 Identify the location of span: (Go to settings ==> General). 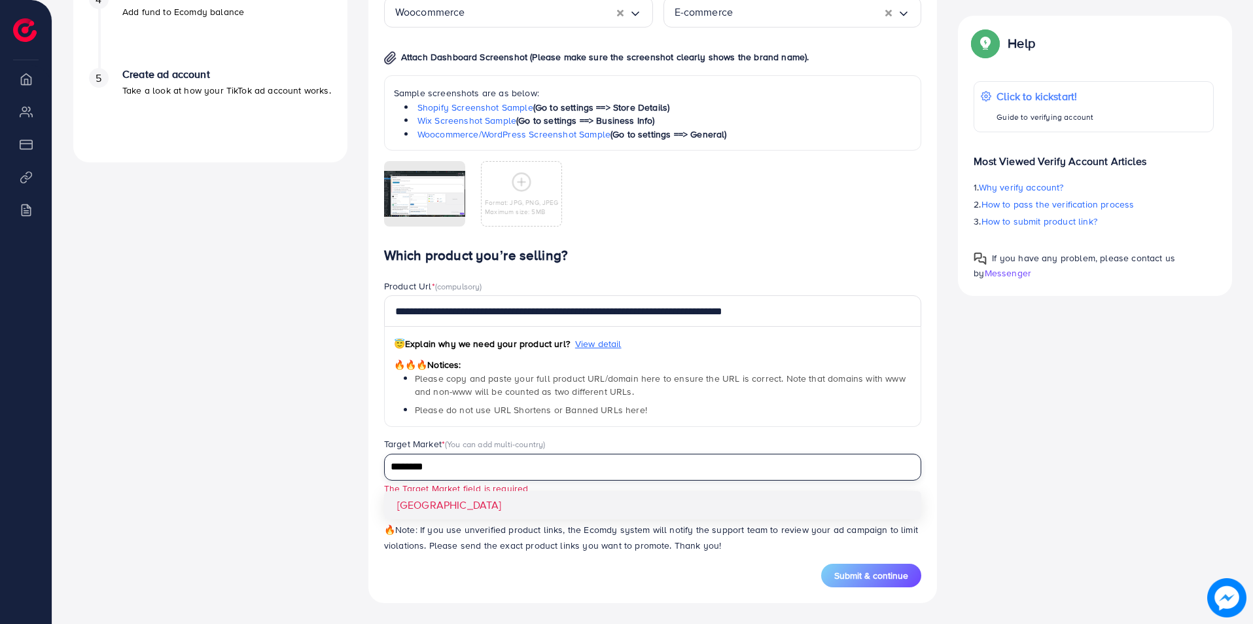
(668, 134).